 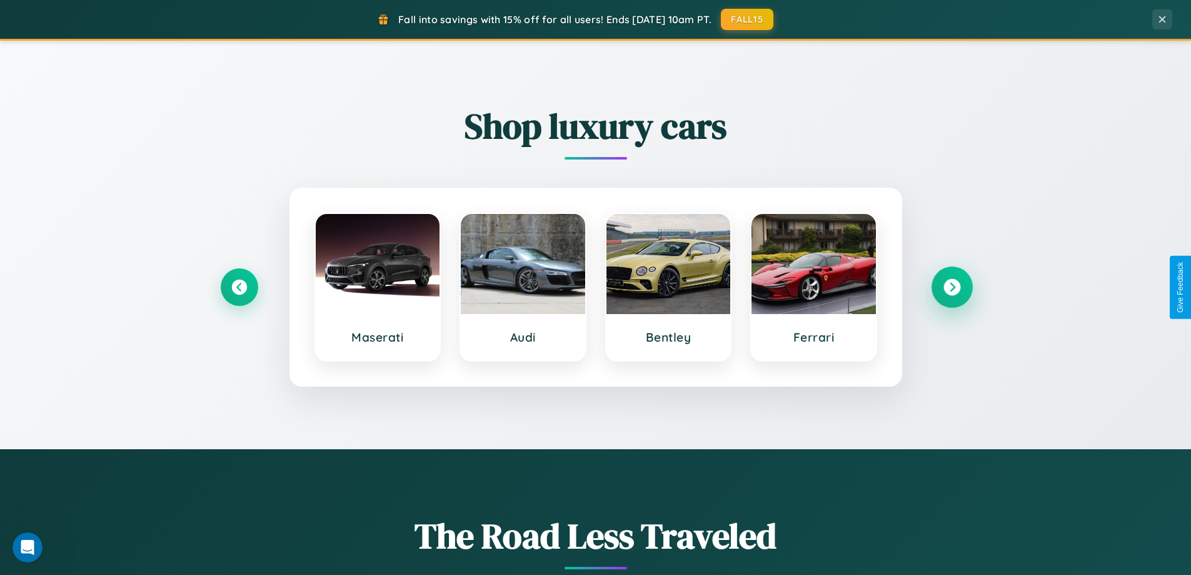 What do you see at coordinates (1181, 287) in the screenshot?
I see `div: Give Feedback` at bounding box center [1181, 287].